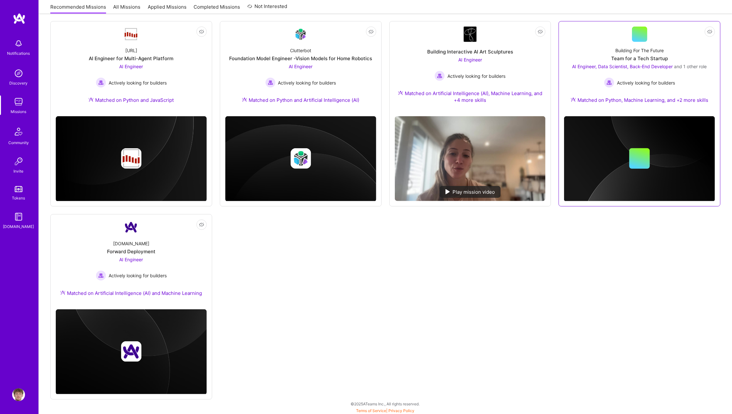 The image size is (732, 414). What do you see at coordinates (19, 19) in the screenshot?
I see `img: logo` at bounding box center [19, 19].